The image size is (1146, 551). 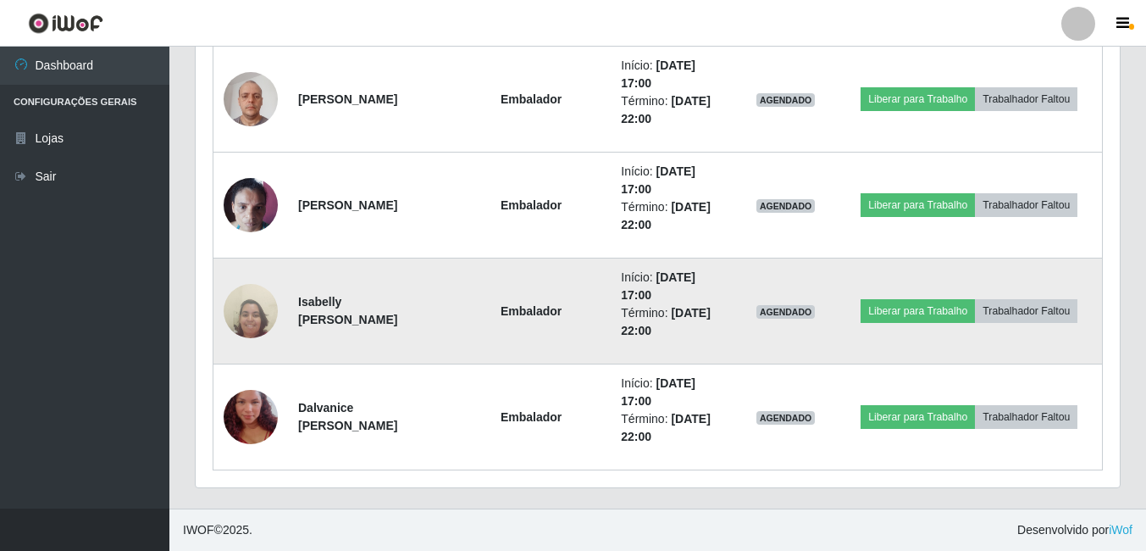 What do you see at coordinates (251, 204) in the screenshot?
I see `img: 1733770253666.jpeg` at bounding box center [251, 204].